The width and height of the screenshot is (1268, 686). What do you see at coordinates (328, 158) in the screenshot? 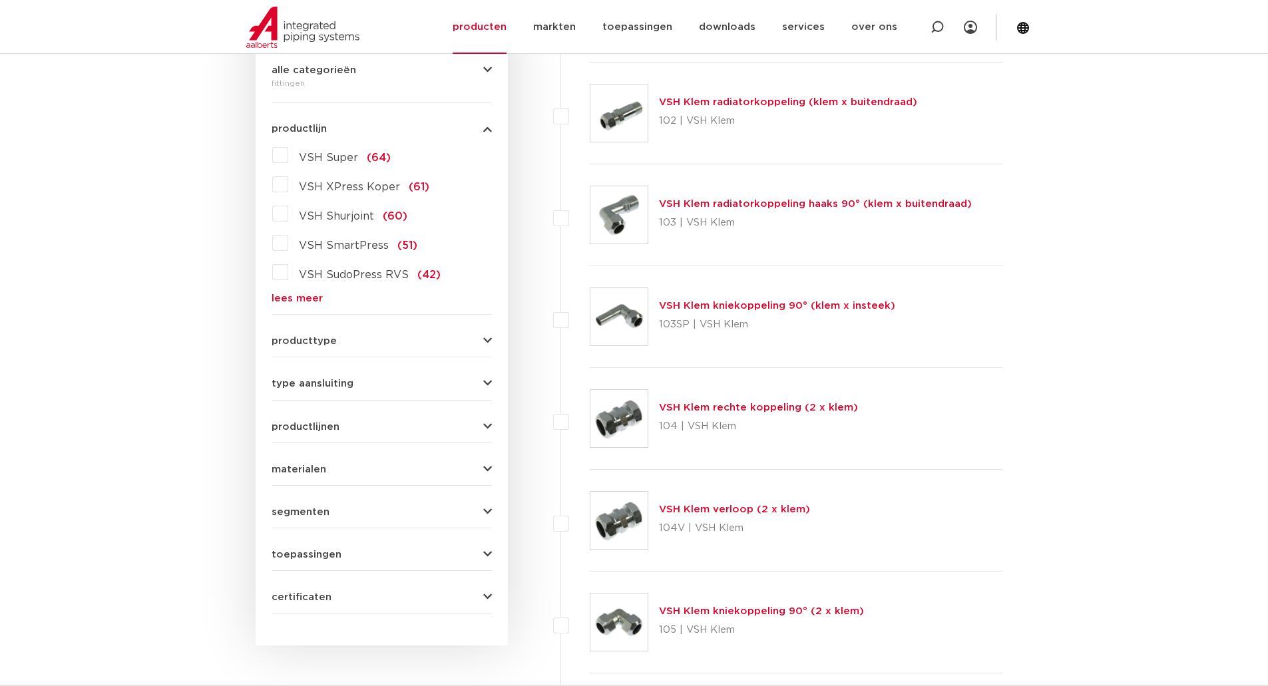
I see `span: VSH Super` at bounding box center [328, 158].